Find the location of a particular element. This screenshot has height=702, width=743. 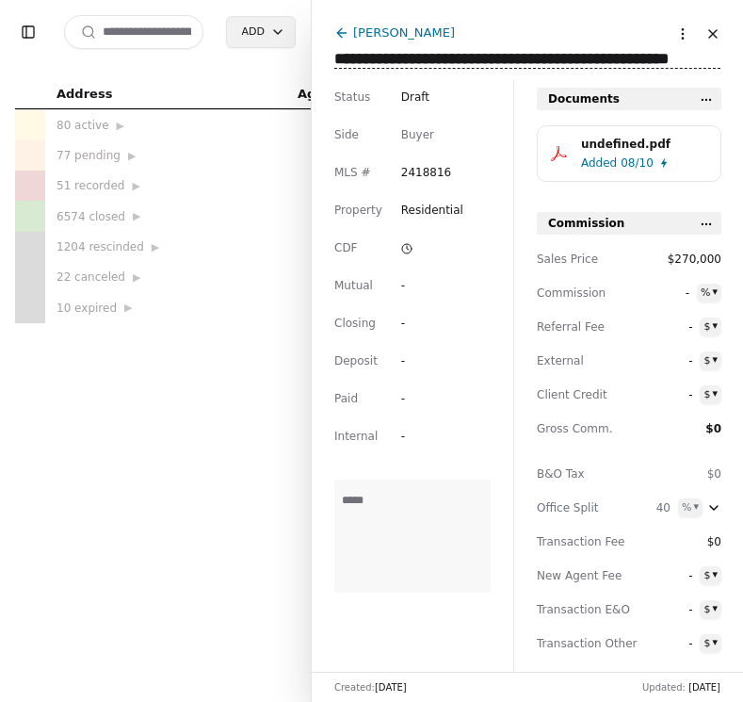

span: 08/10 is located at coordinates (637, 163).